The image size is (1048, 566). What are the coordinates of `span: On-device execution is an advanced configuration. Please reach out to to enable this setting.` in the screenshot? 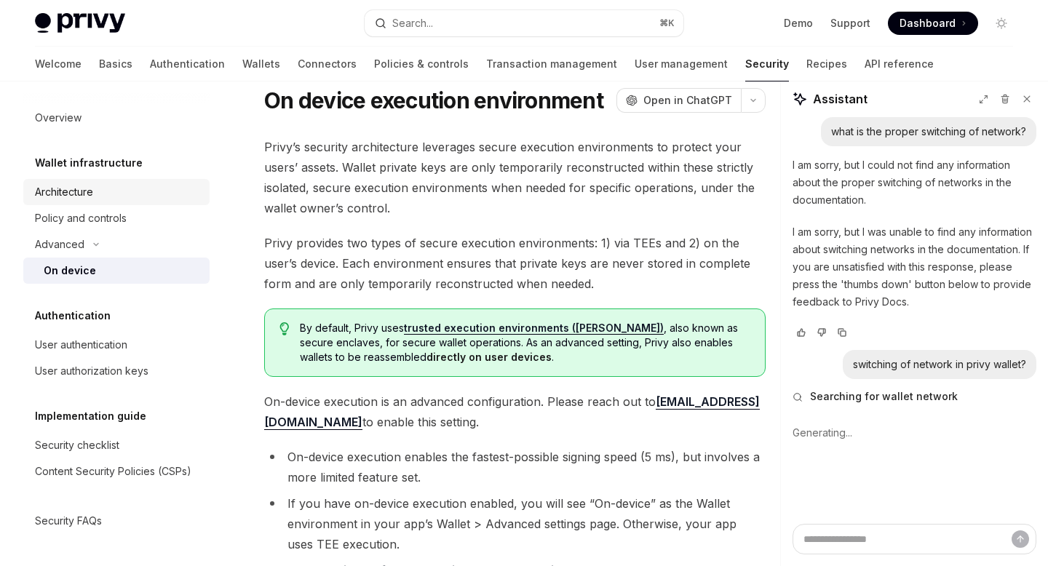 It's located at (515, 412).